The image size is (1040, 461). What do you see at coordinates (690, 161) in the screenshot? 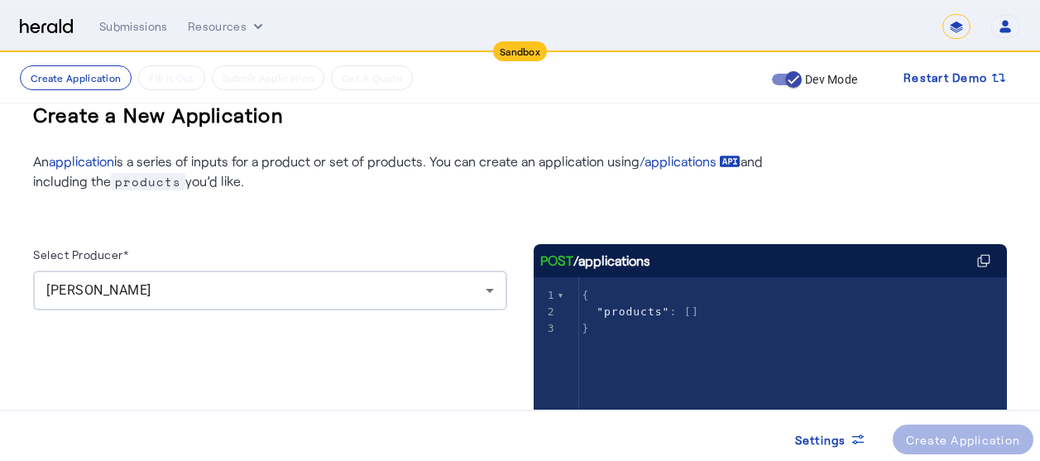
I see `a: /applications` at bounding box center [690, 161].